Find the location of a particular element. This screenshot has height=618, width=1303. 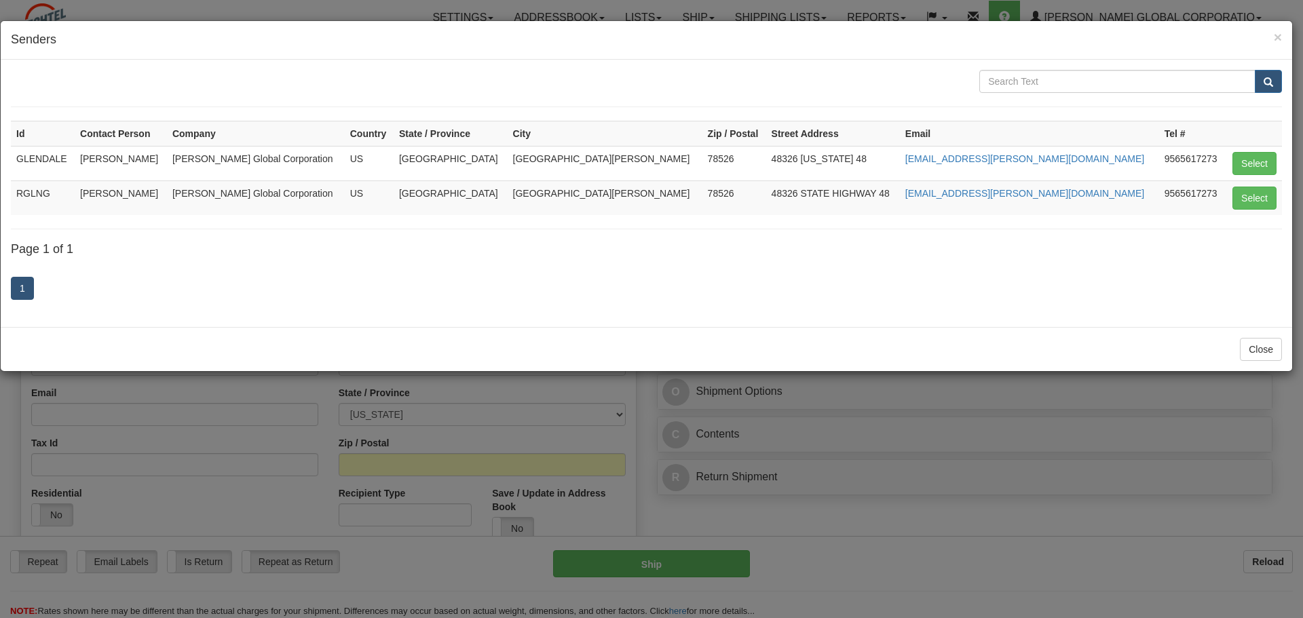

th: Company is located at coordinates (256, 133).